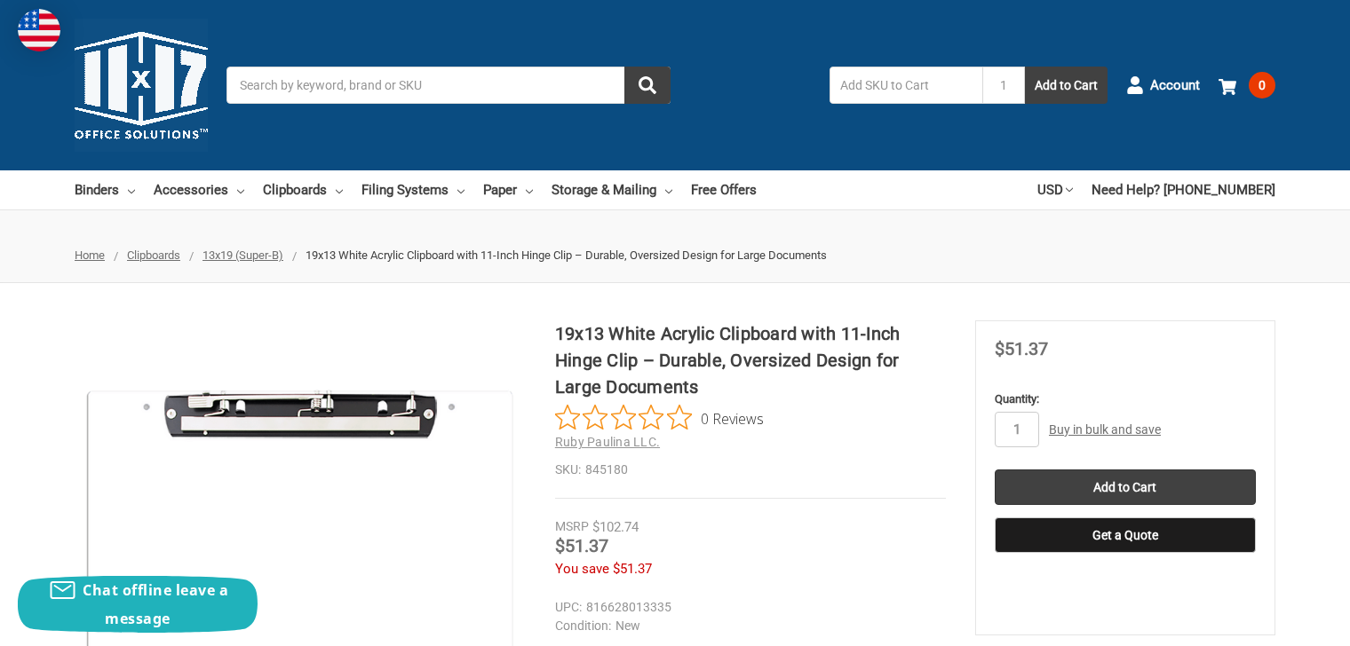 The width and height of the screenshot is (1350, 646). What do you see at coordinates (746, 626) in the screenshot?
I see `dd: New` at bounding box center [746, 626].